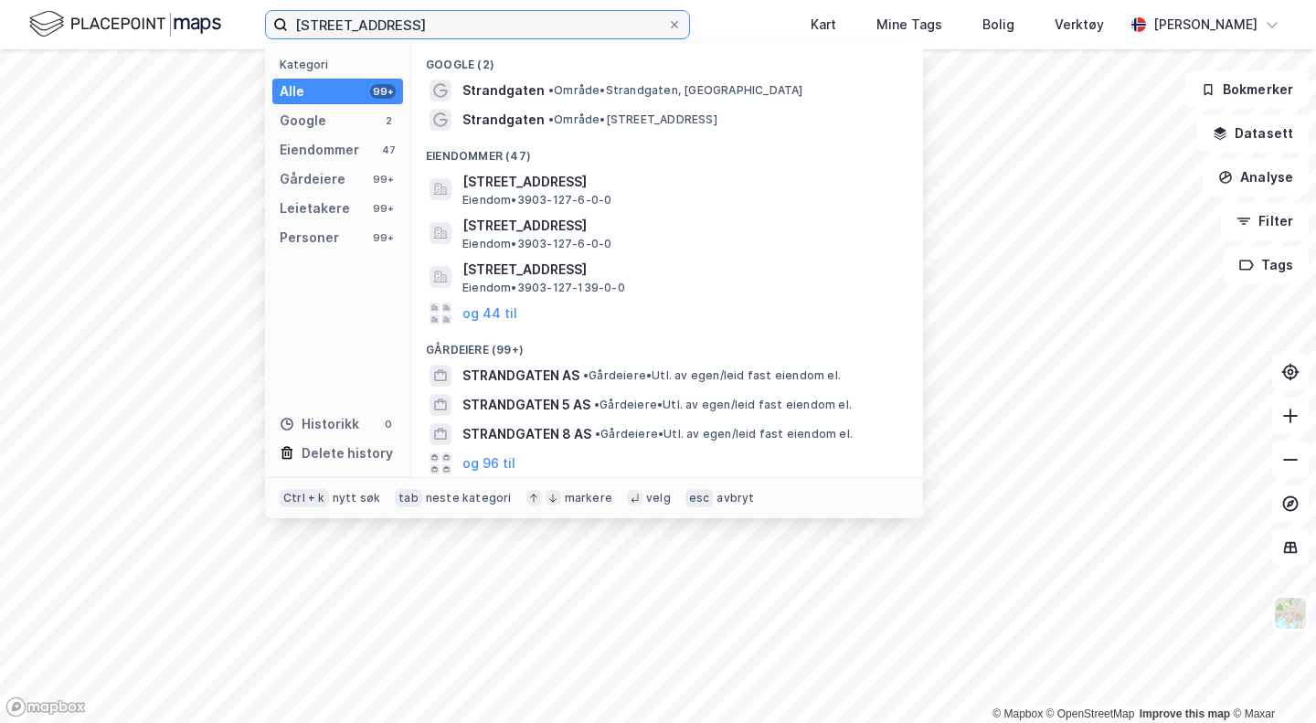 The width and height of the screenshot is (1316, 723). What do you see at coordinates (302, 121) in the screenshot?
I see `div: Google` at bounding box center [302, 121].